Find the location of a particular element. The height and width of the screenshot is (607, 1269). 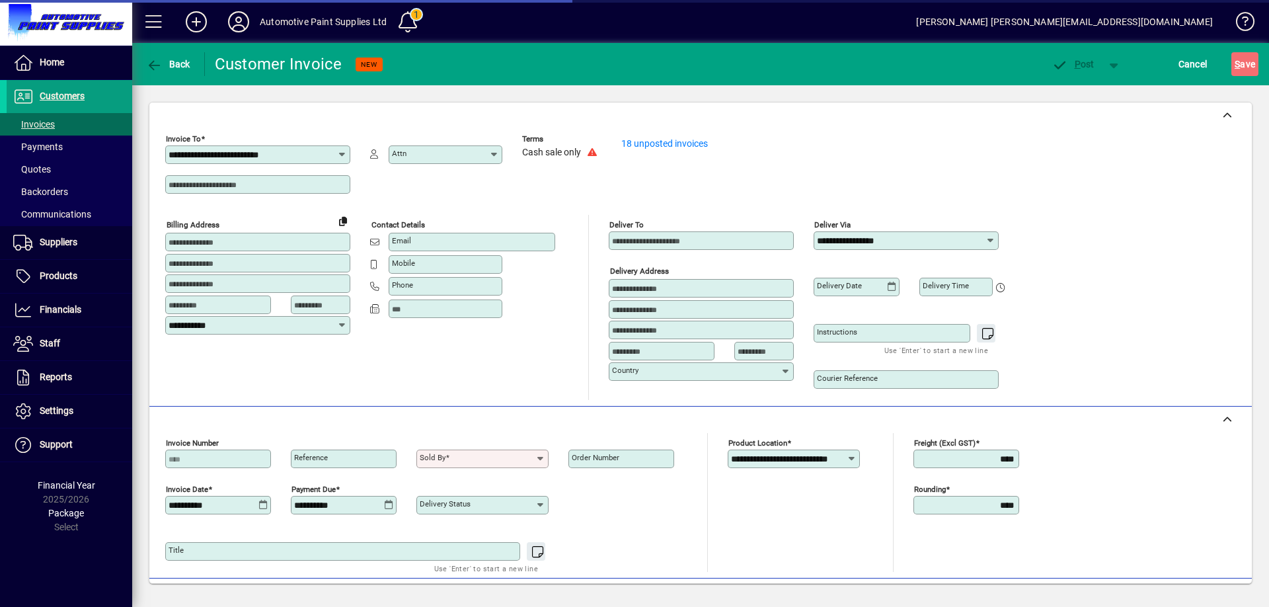

a: Invoices is located at coordinates (69, 124).